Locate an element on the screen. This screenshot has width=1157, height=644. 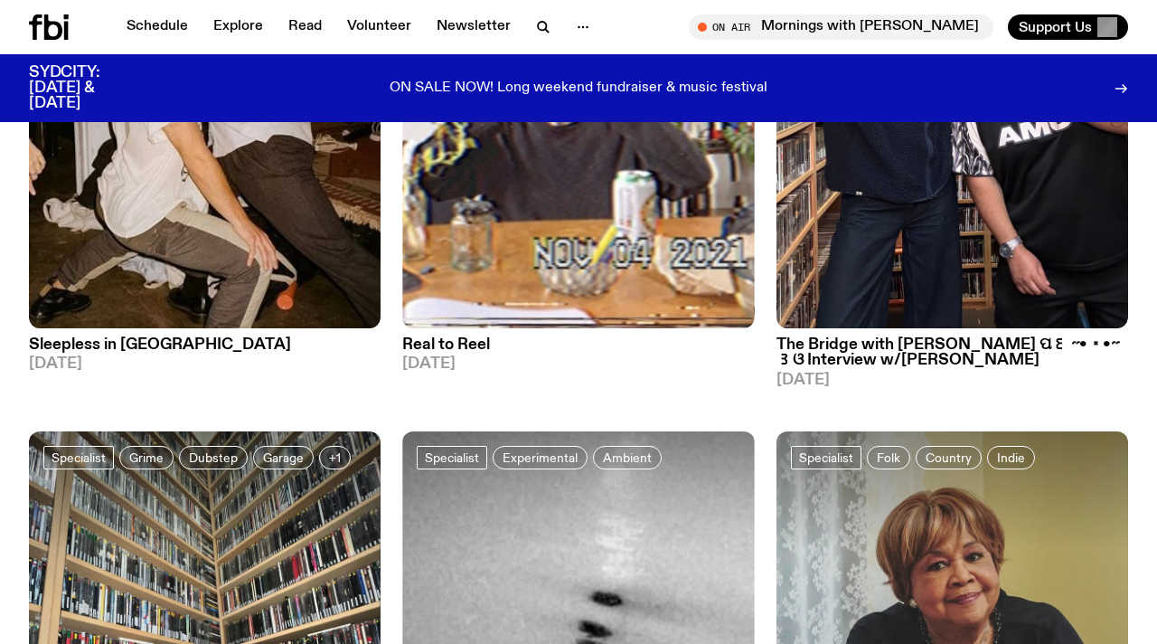
span: +1 is located at coordinates (335, 457).